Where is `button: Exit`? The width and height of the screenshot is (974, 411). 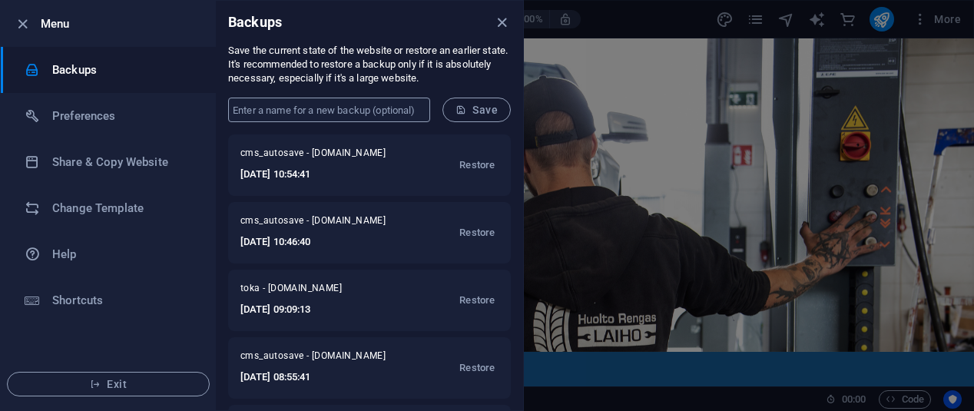
button: Exit is located at coordinates (108, 384).